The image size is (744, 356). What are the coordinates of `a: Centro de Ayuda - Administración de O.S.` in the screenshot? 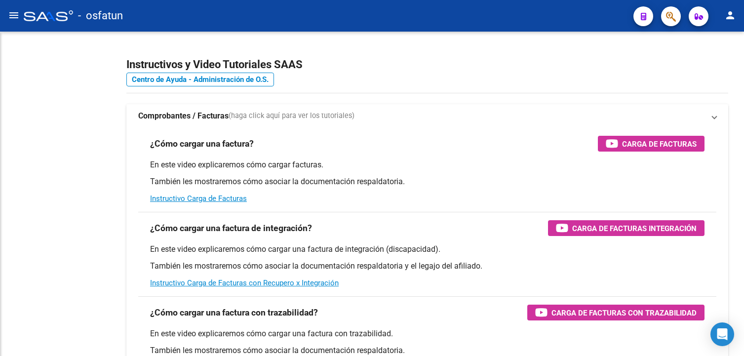 It's located at (200, 80).